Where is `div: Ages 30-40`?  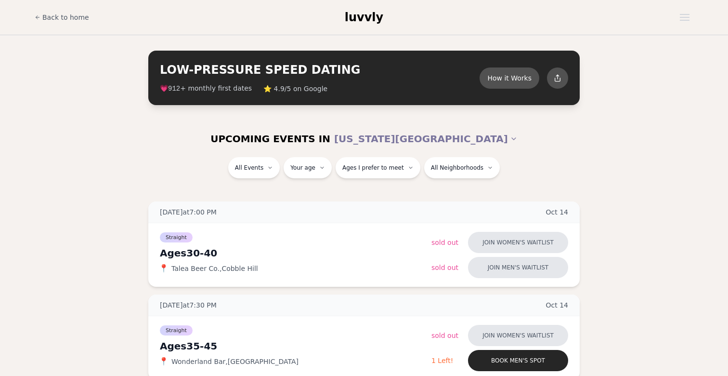 div: Ages 30-40 is located at coordinates (296, 253).